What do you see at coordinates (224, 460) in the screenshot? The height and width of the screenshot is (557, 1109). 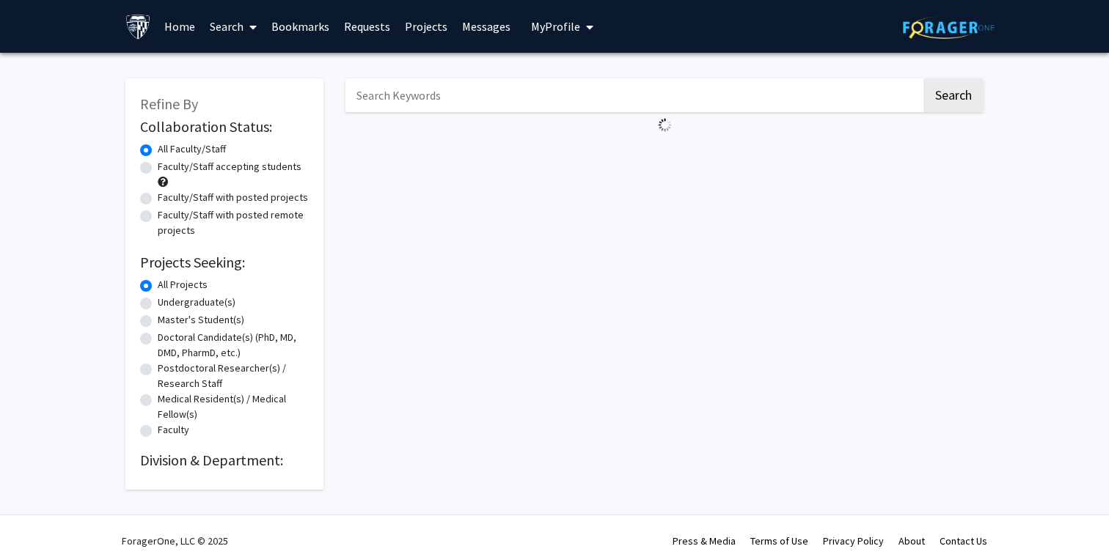 I see `h2: Division & Department:` at bounding box center [224, 460].